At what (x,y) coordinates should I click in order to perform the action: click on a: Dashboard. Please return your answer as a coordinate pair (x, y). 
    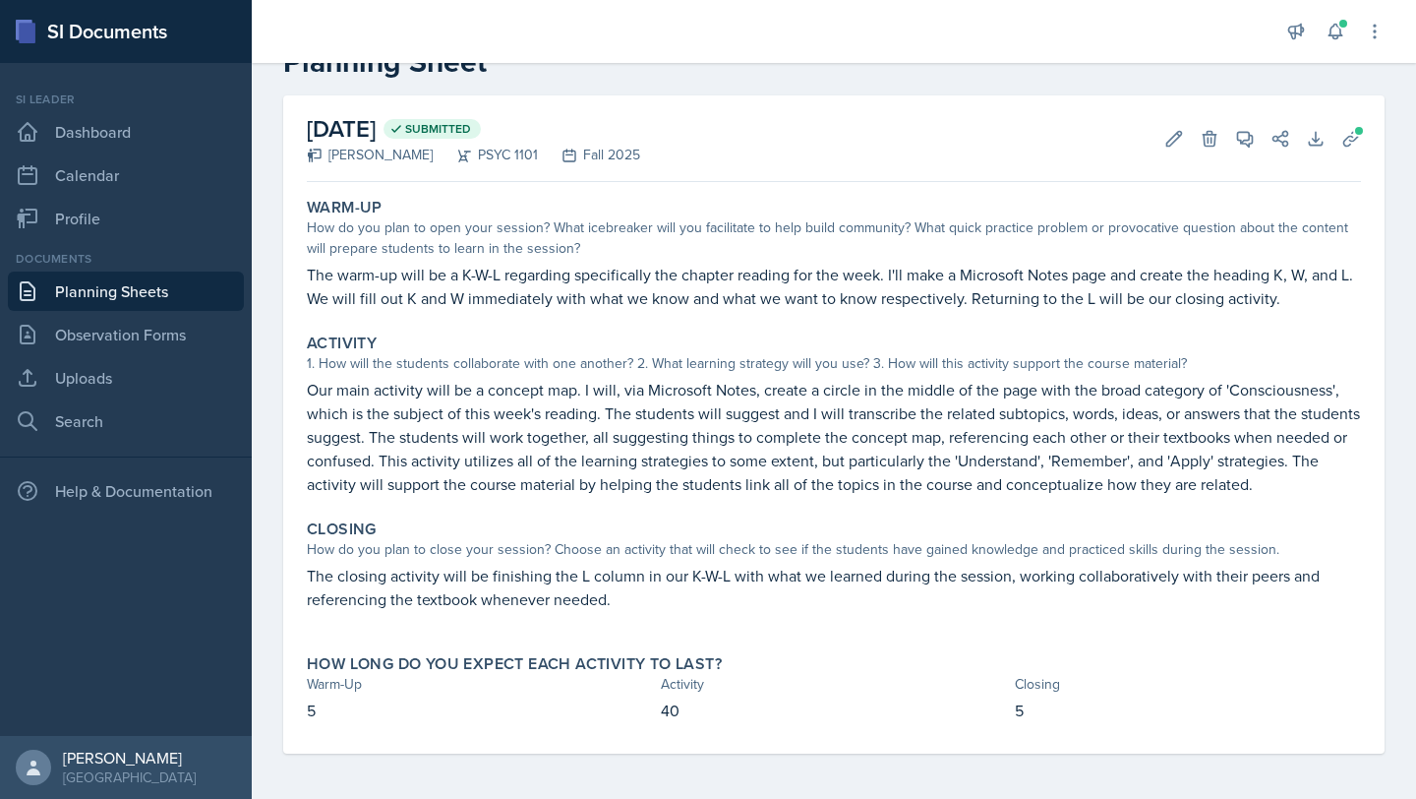
    Looking at the image, I should click on (126, 132).